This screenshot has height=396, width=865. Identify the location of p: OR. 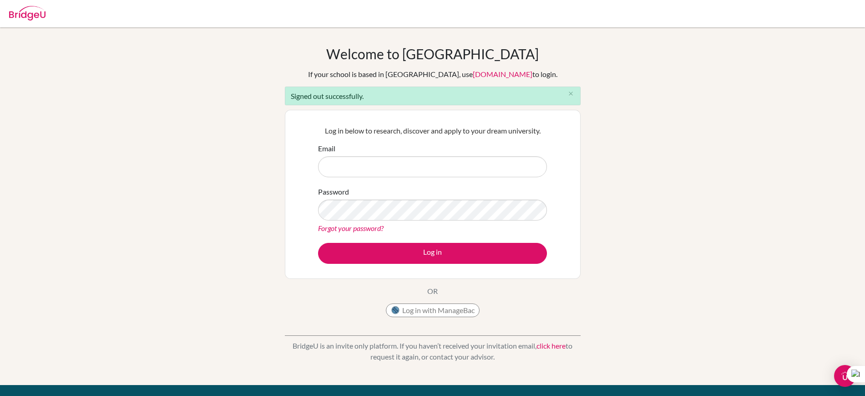
(432, 291).